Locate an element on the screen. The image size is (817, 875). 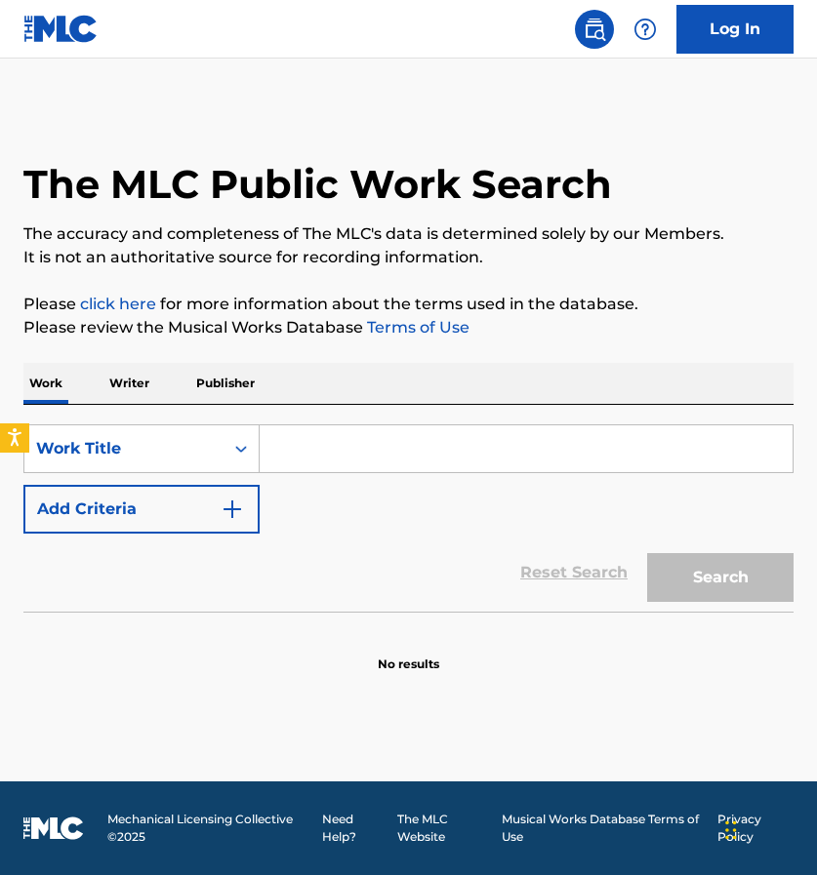
p: Work is located at coordinates (46, 383).